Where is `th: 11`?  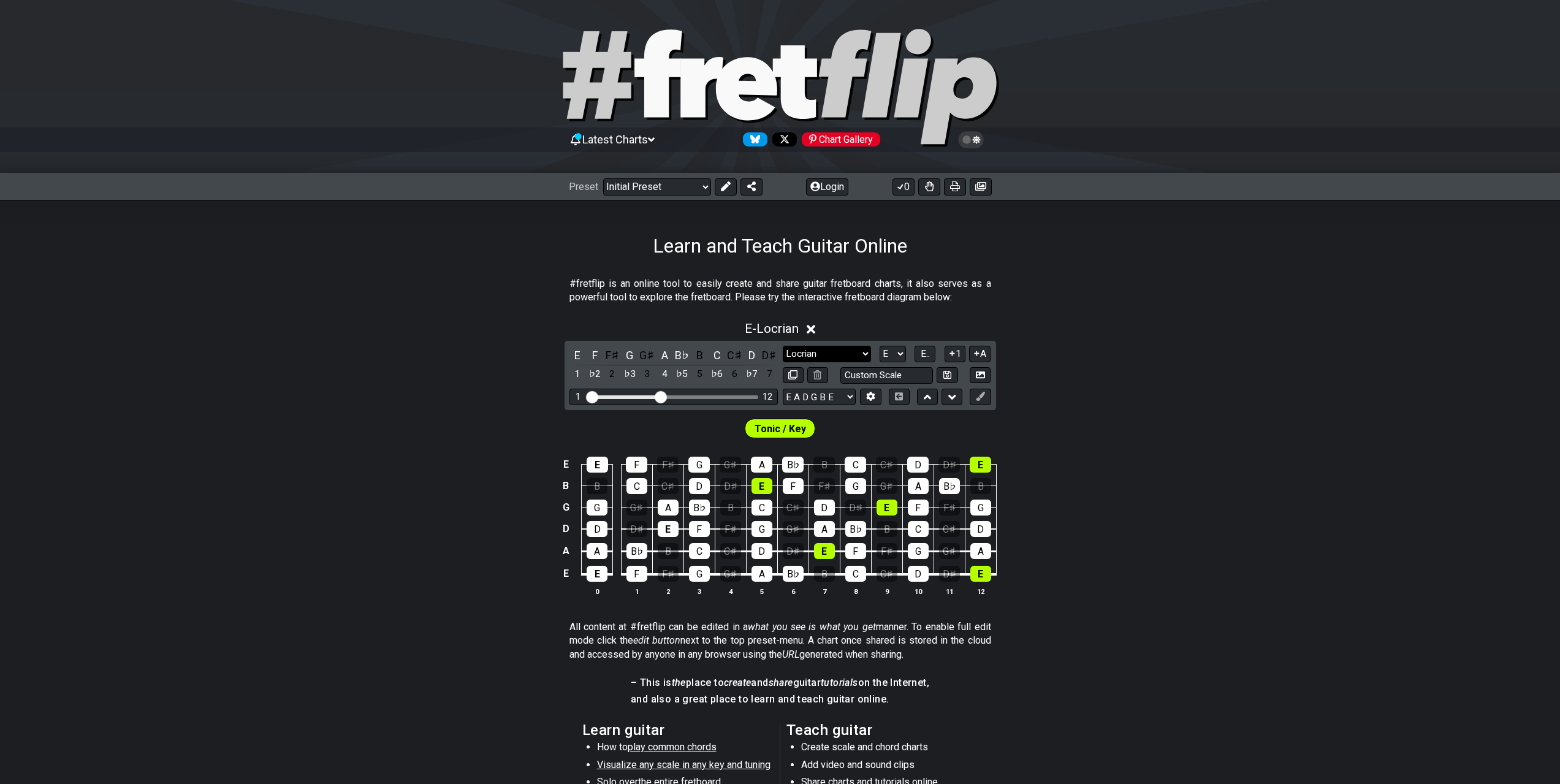 th: 11 is located at coordinates (949, 590).